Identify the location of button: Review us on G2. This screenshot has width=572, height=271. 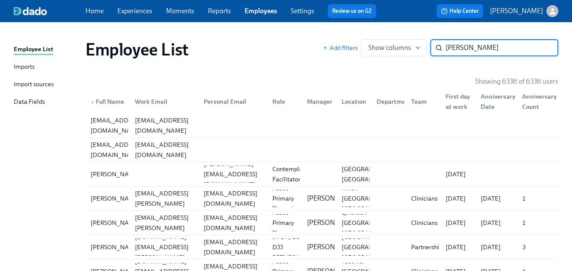
(352, 11).